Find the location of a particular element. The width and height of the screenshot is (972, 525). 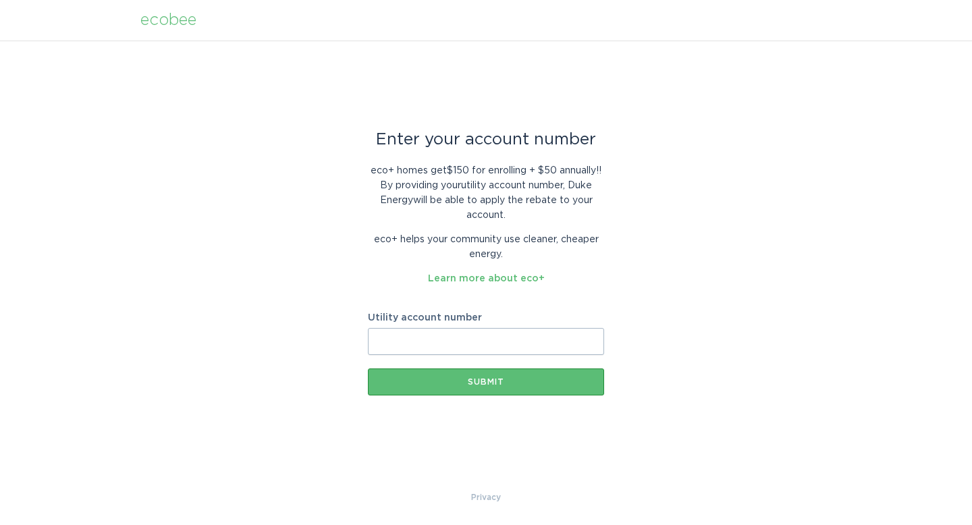

a: Learn more about eco+ is located at coordinates (486, 279).